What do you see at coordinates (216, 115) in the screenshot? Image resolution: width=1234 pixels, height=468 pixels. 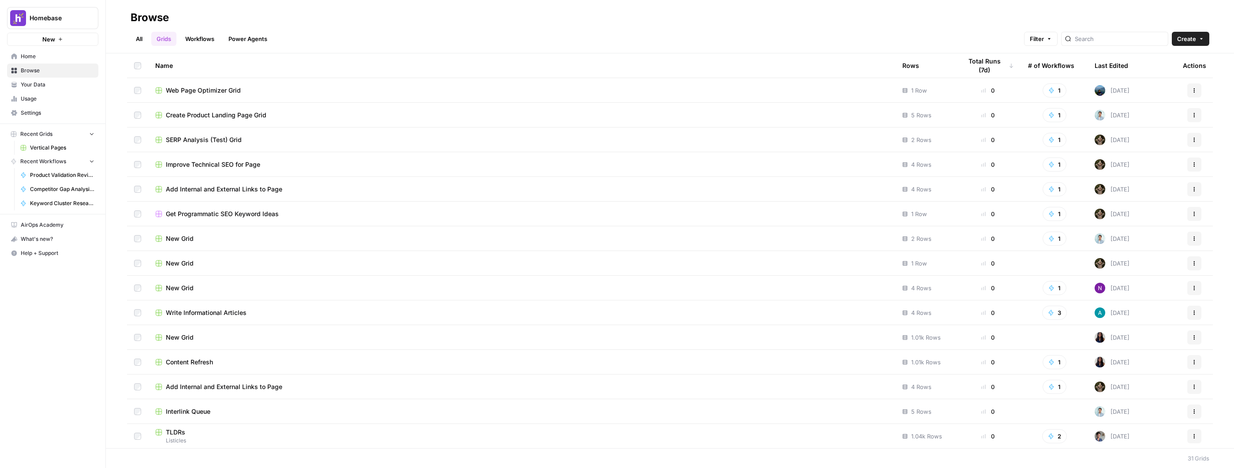 I see `span: Create Product Landing Page Grid` at bounding box center [216, 115].